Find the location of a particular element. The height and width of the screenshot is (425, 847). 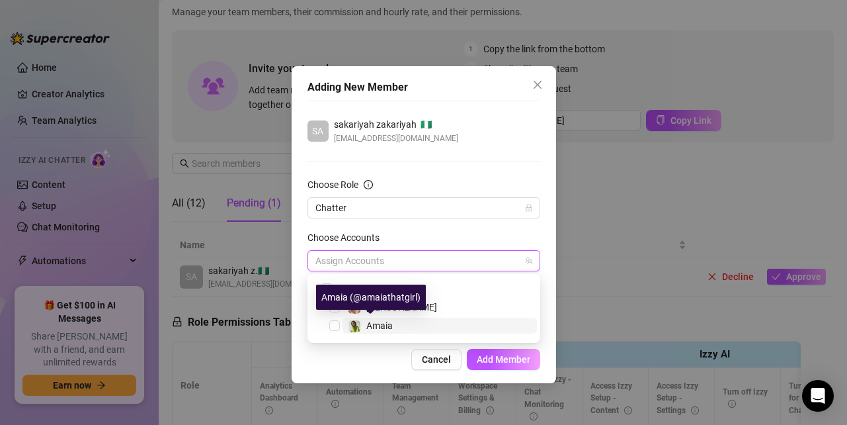

span: team is located at coordinates (529, 261).